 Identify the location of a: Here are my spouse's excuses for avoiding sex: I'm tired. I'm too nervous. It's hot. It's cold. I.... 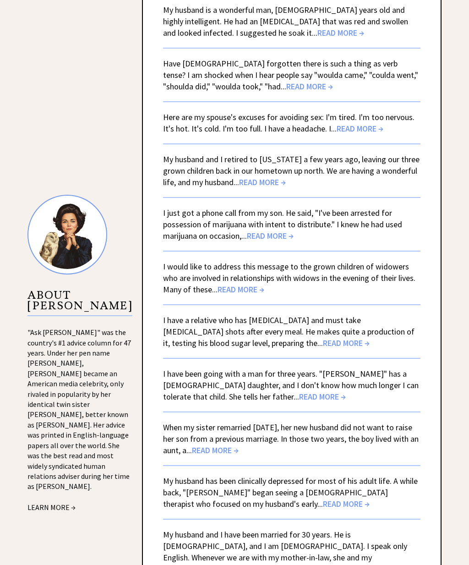
(289, 123).